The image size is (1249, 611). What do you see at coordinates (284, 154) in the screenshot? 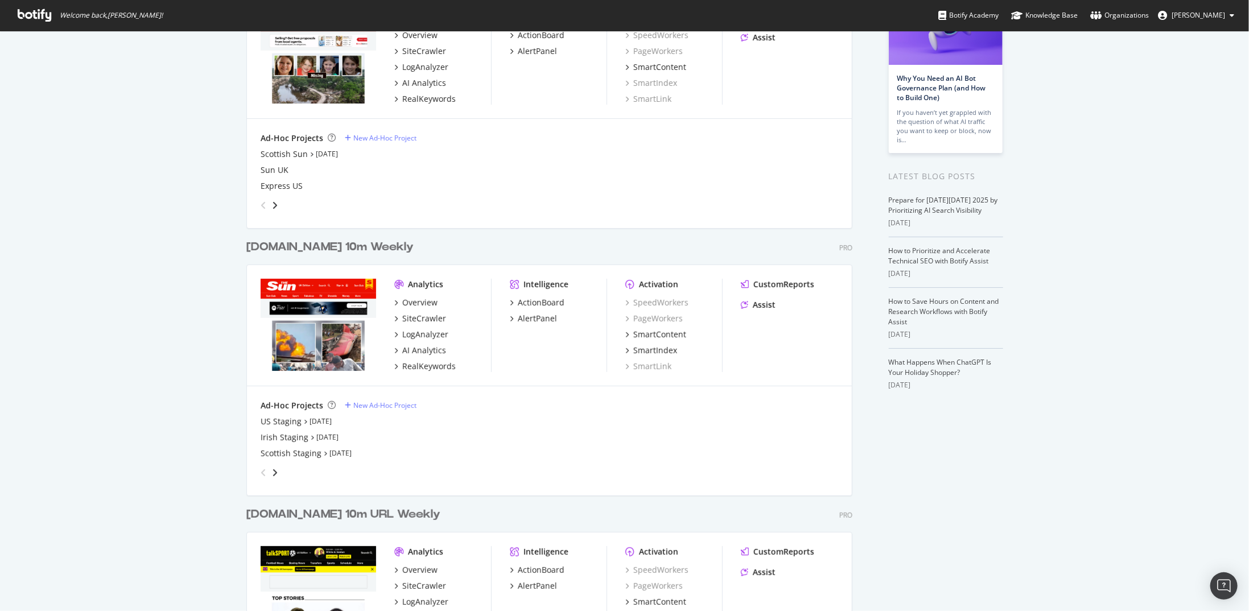
I see `a: Scottish Sun` at bounding box center [284, 154].